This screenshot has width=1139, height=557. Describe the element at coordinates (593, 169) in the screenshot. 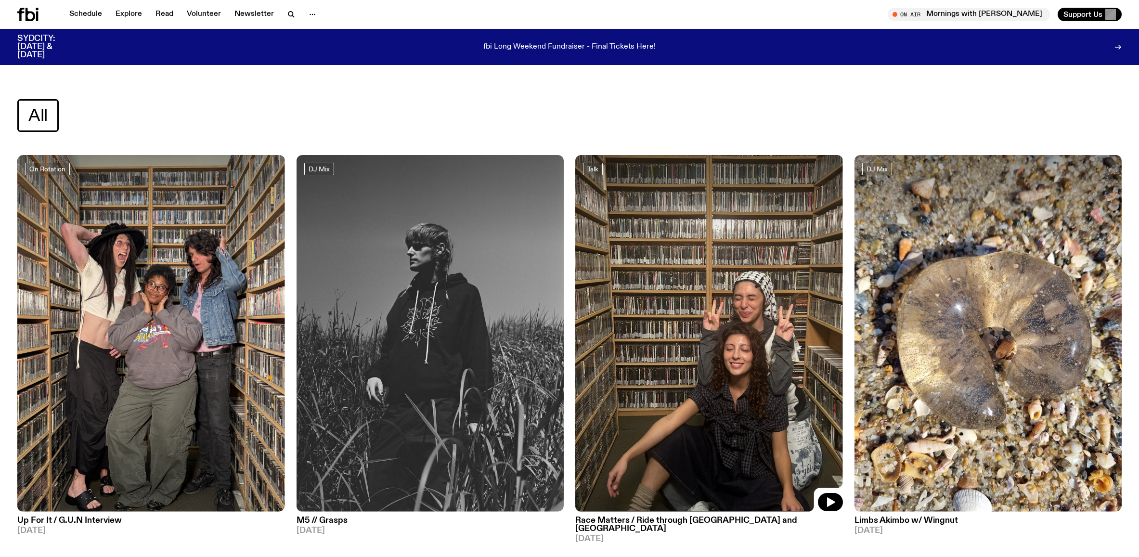

I see `span: Talk` at that location.